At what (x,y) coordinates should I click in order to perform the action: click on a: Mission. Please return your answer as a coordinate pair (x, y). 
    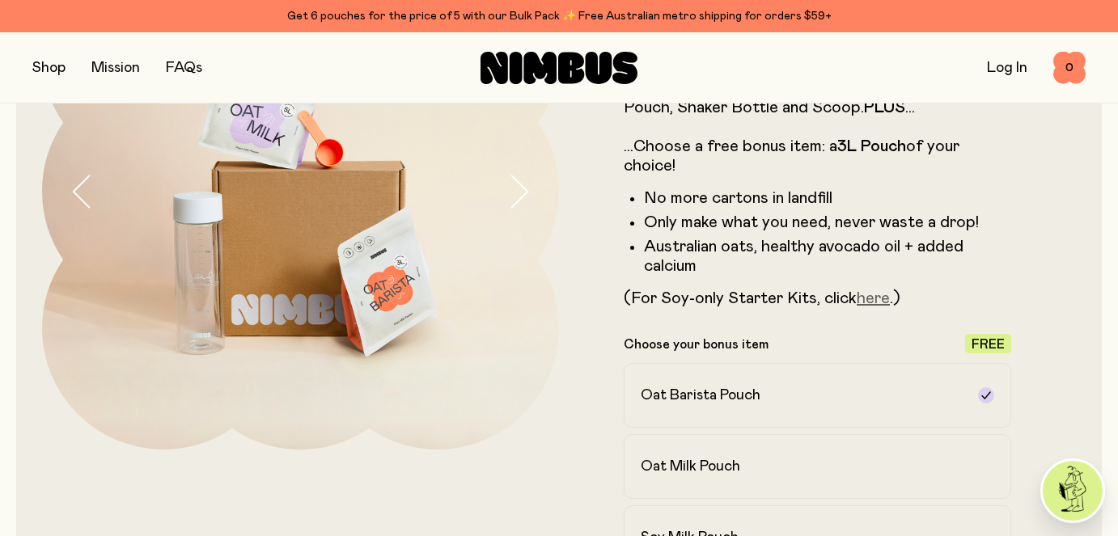
    Looking at the image, I should click on (116, 68).